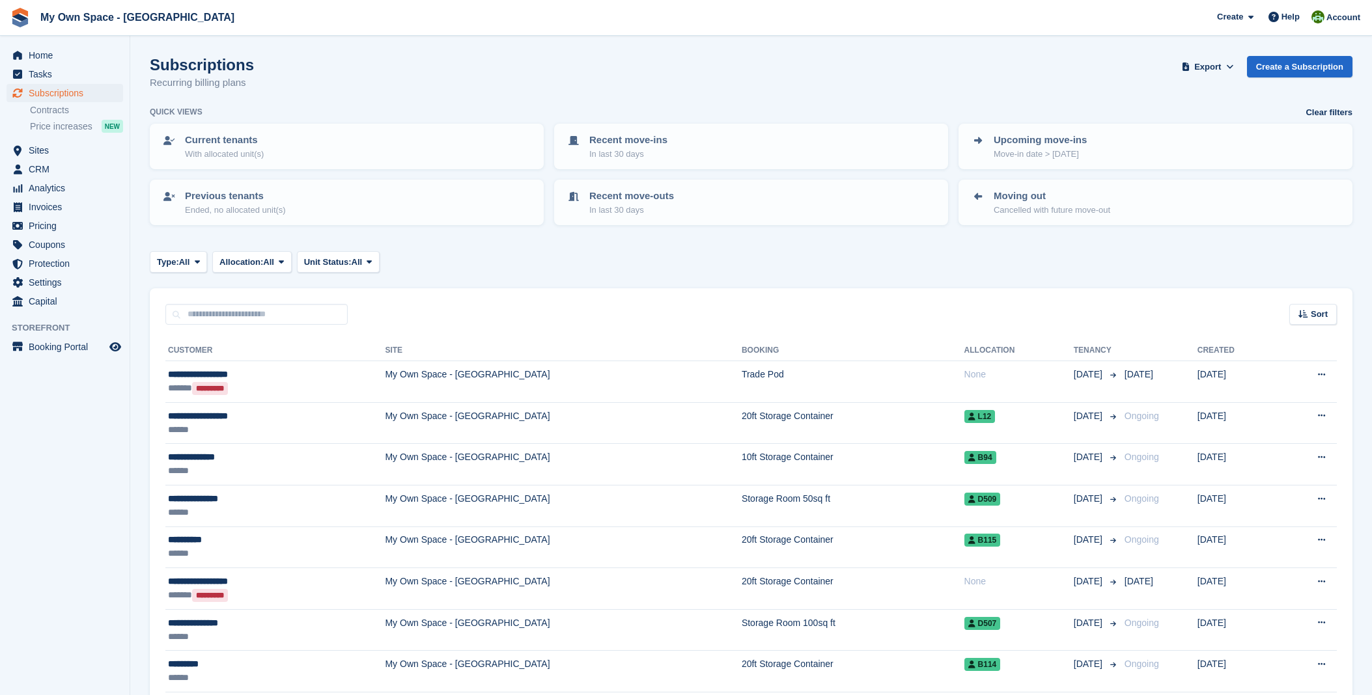 The height and width of the screenshot is (695, 1372). I want to click on p: Recurring billing plans, so click(202, 83).